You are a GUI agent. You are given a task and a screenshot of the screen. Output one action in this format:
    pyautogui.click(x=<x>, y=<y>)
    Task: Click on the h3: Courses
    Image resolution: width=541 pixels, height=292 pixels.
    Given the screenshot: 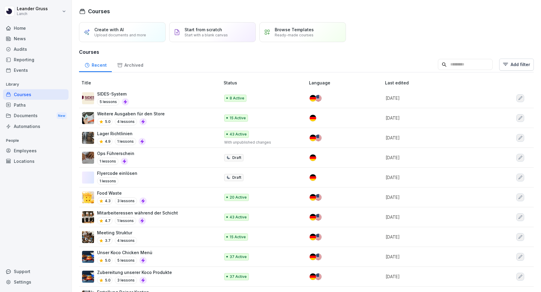 What is the action you would take?
    pyautogui.click(x=306, y=52)
    